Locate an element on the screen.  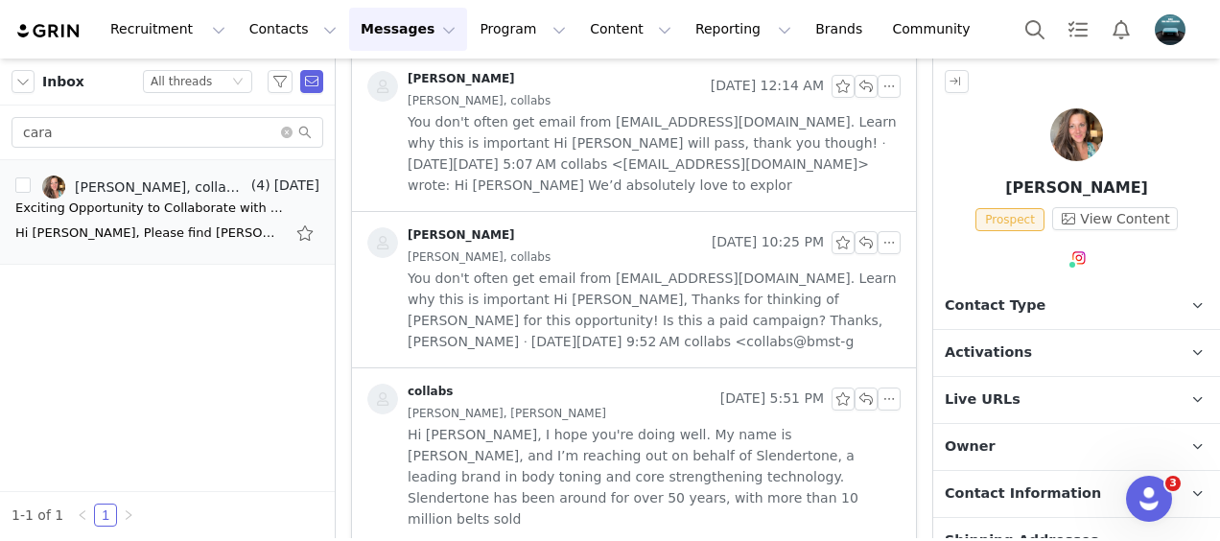
img: f704b45f-da07-4b8a-a4cd-3508a94c41ff--s.jpg is located at coordinates (54, 187).